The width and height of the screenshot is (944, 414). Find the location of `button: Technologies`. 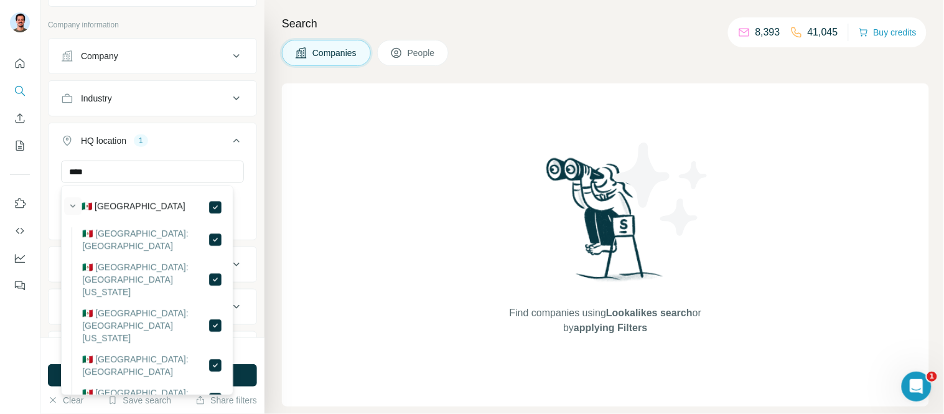

button: Technologies is located at coordinates (152, 349).